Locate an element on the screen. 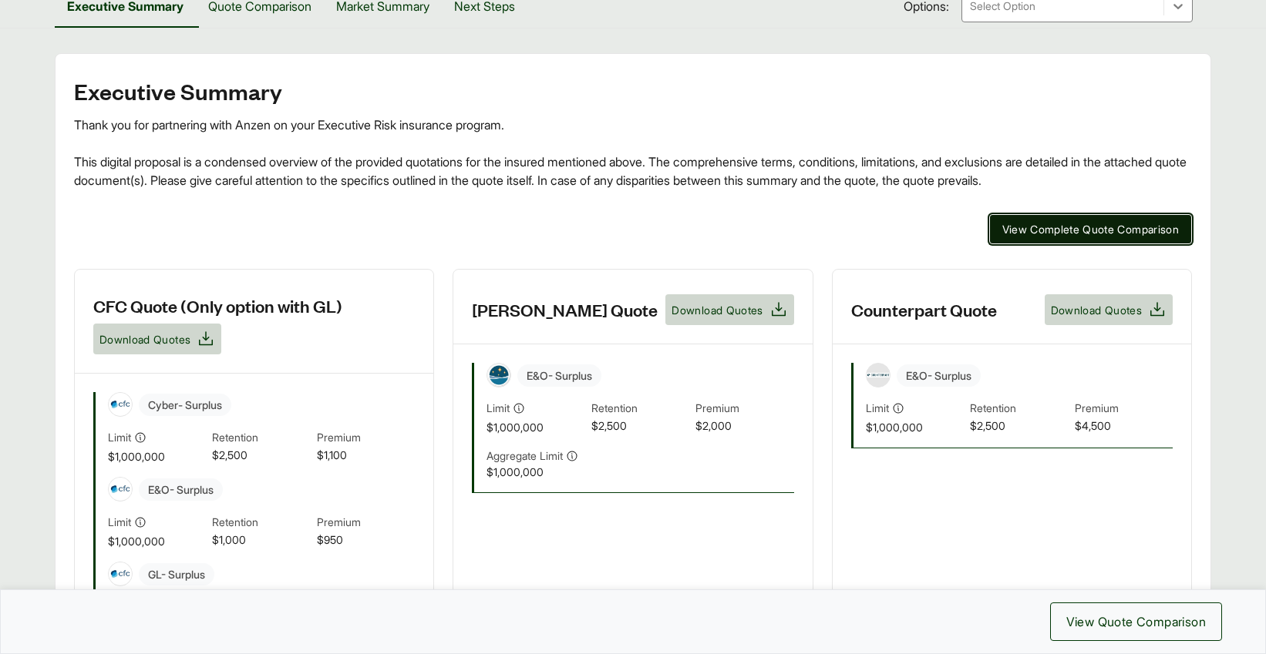 Image resolution: width=1266 pixels, height=654 pixels. a: View Complete Quote Comparison is located at coordinates (1091, 229).